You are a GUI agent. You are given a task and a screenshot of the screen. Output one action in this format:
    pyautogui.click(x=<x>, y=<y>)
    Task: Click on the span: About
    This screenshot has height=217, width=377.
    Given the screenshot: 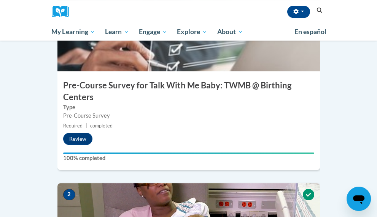 What is the action you would take?
    pyautogui.click(x=230, y=32)
    